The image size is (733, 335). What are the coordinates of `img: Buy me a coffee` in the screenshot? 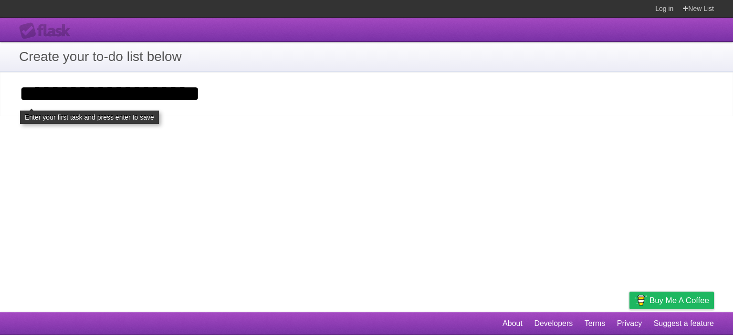 It's located at (640, 301).